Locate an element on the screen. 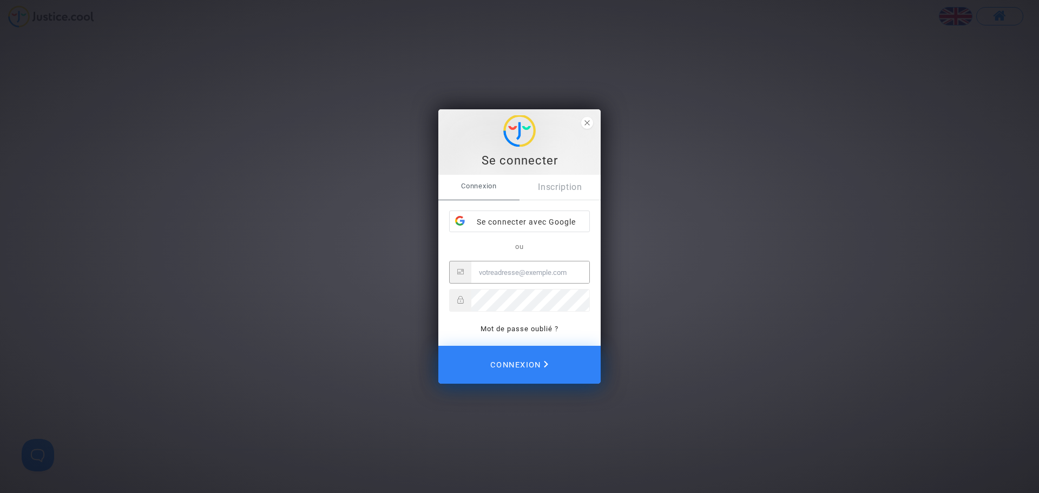  input: Password is located at coordinates (531, 300).